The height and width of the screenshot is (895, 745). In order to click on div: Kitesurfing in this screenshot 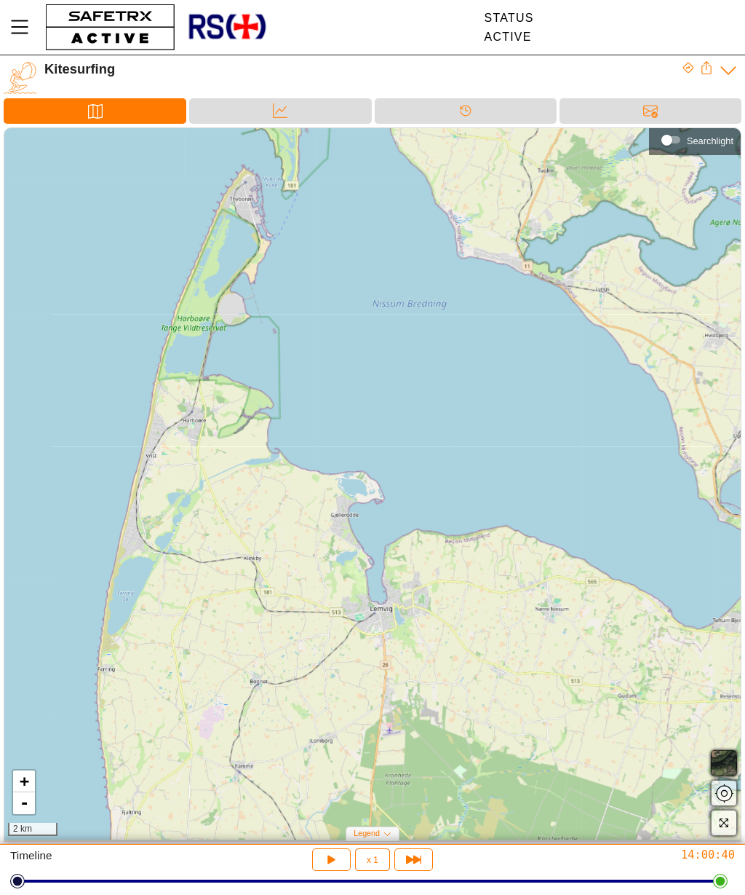, I will do `click(363, 69)`.